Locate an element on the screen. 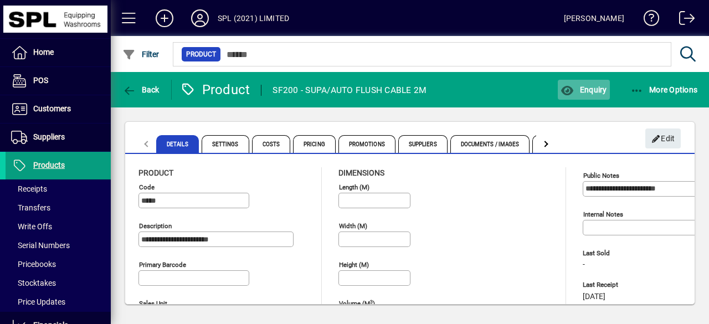 Image resolution: width=709 pixels, height=324 pixels. a: Suppliers is located at coordinates (58, 137).